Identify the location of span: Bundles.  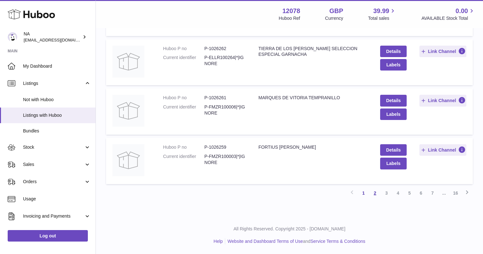
(57, 131).